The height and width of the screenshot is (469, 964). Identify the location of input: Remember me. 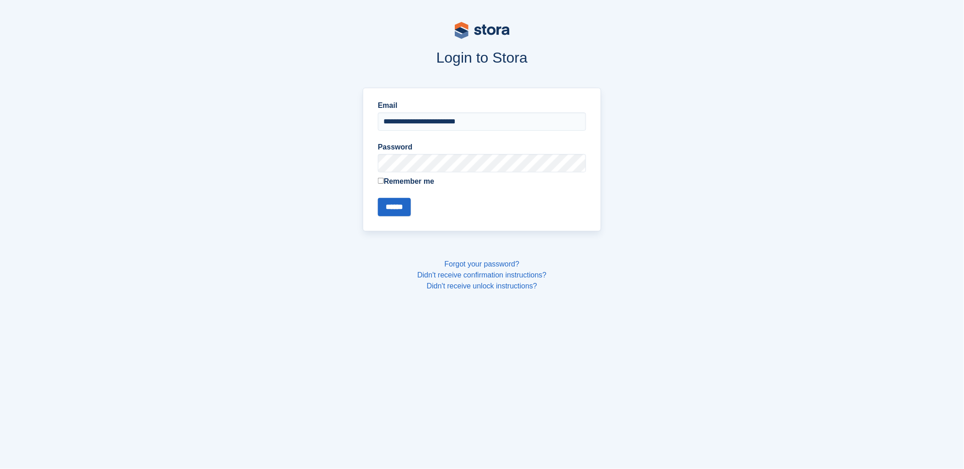
(381, 181).